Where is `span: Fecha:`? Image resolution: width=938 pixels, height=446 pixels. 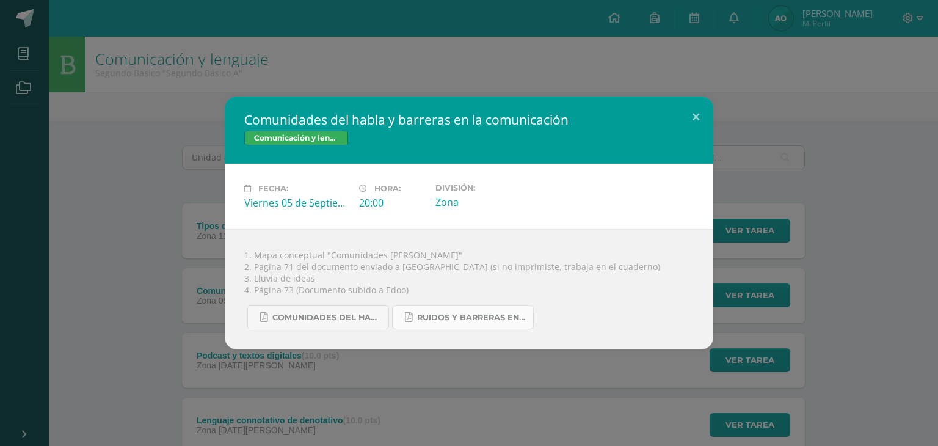 span: Fecha: is located at coordinates (273, 188).